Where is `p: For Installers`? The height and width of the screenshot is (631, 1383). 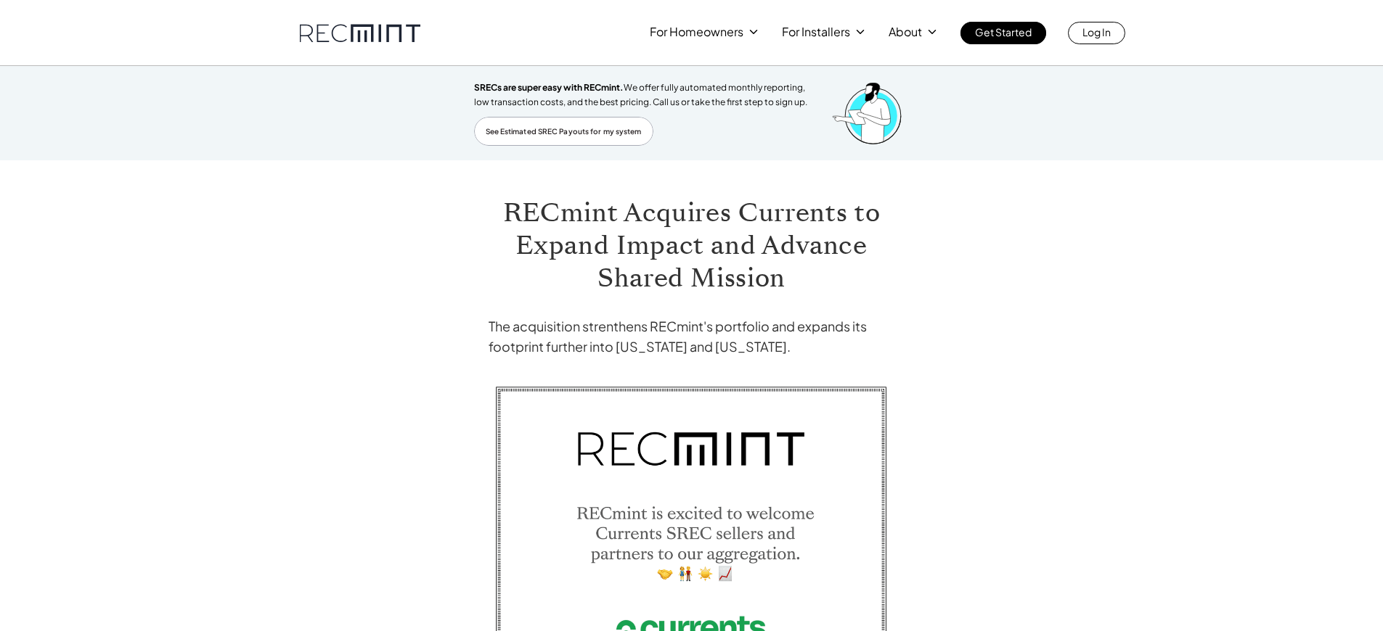
p: For Installers is located at coordinates (816, 32).